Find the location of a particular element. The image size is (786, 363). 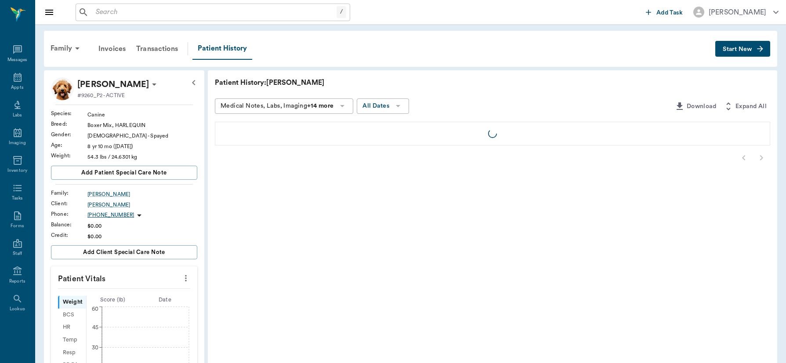

div: Family : is located at coordinates (69, 193).